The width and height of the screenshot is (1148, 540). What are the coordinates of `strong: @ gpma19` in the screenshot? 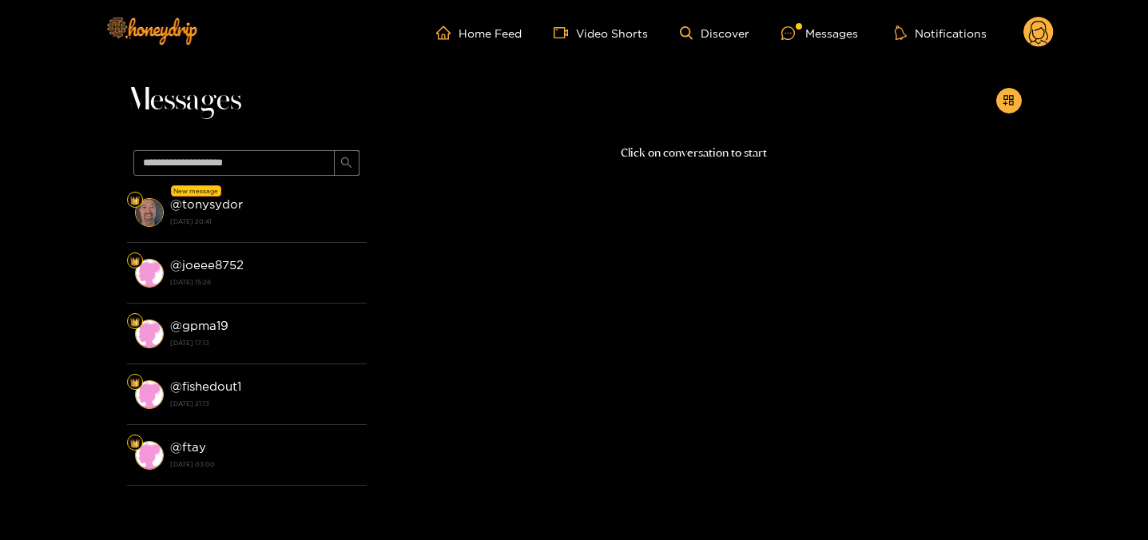 It's located at (199, 325).